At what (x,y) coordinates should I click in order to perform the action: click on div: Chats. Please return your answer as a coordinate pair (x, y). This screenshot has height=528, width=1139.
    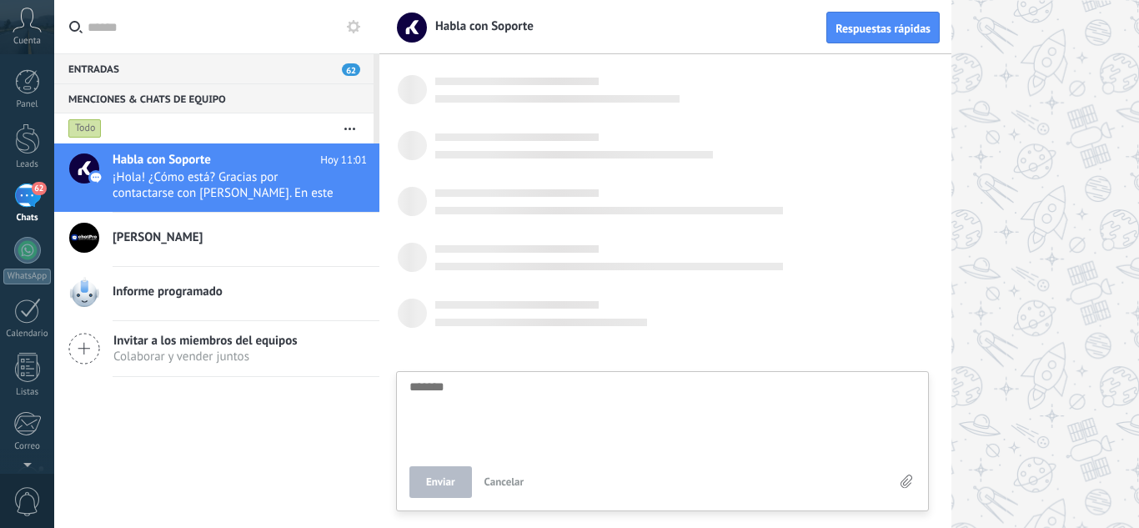
    Looking at the image, I should click on (28, 218).